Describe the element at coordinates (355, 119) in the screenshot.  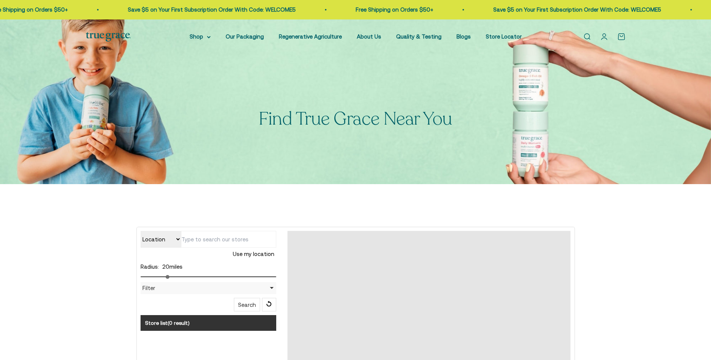
I see `split-lines: Find True Grace Near You` at that location.